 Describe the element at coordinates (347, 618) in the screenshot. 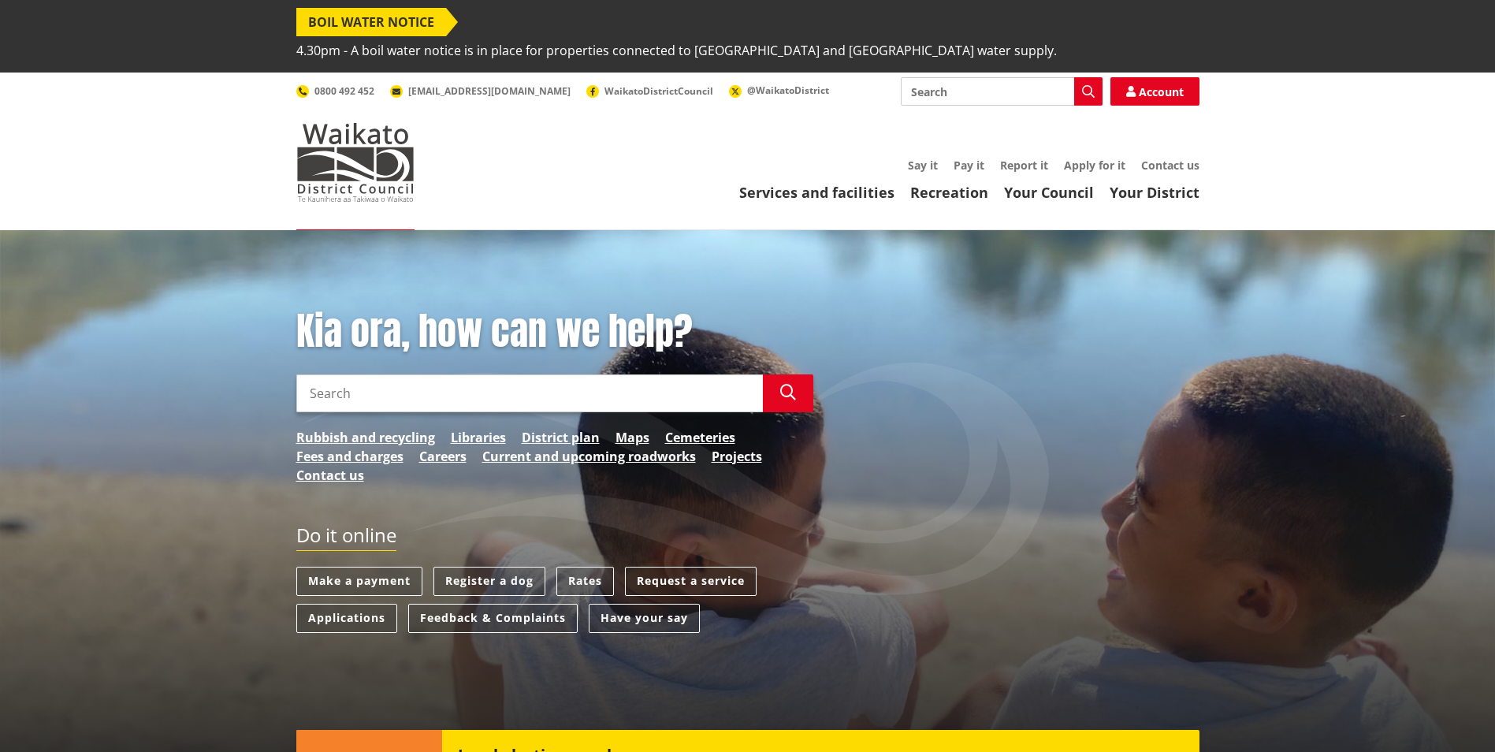

I see `a: Applications` at that location.